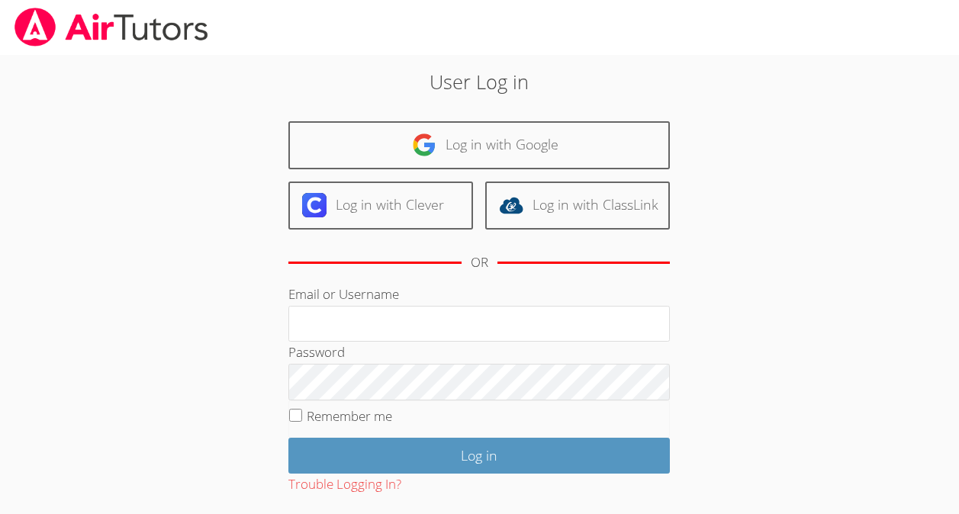 The image size is (959, 514). What do you see at coordinates (424, 145) in the screenshot?
I see `img: google-logo-50288ca7cdecda66e5e0955fdab243c47b7ad437acaf1139b6f446037453330a.svg` at bounding box center [424, 145].